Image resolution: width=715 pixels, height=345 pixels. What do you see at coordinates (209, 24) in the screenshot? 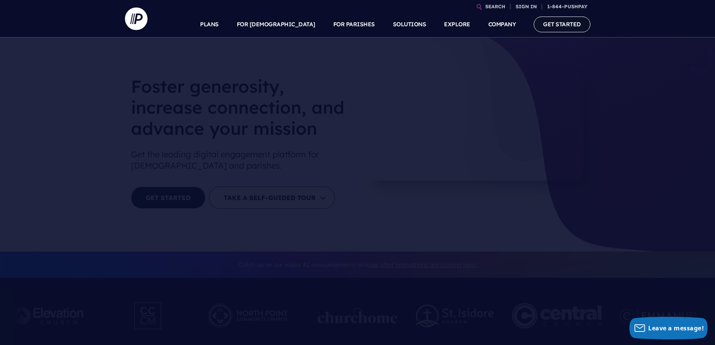
I see `a: PLANS` at bounding box center [209, 24].